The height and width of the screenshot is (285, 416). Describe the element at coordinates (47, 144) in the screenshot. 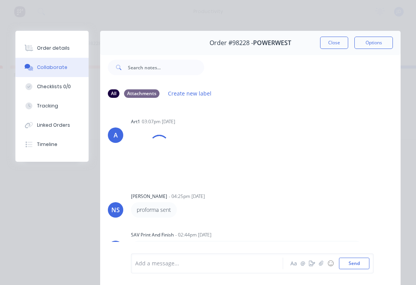

I see `div: Timeline` at that location.